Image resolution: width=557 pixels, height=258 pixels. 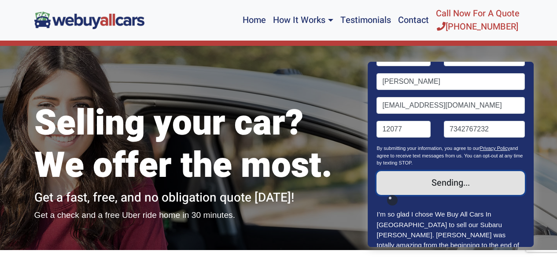 I want to click on a: Testimonials, so click(x=366, y=20).